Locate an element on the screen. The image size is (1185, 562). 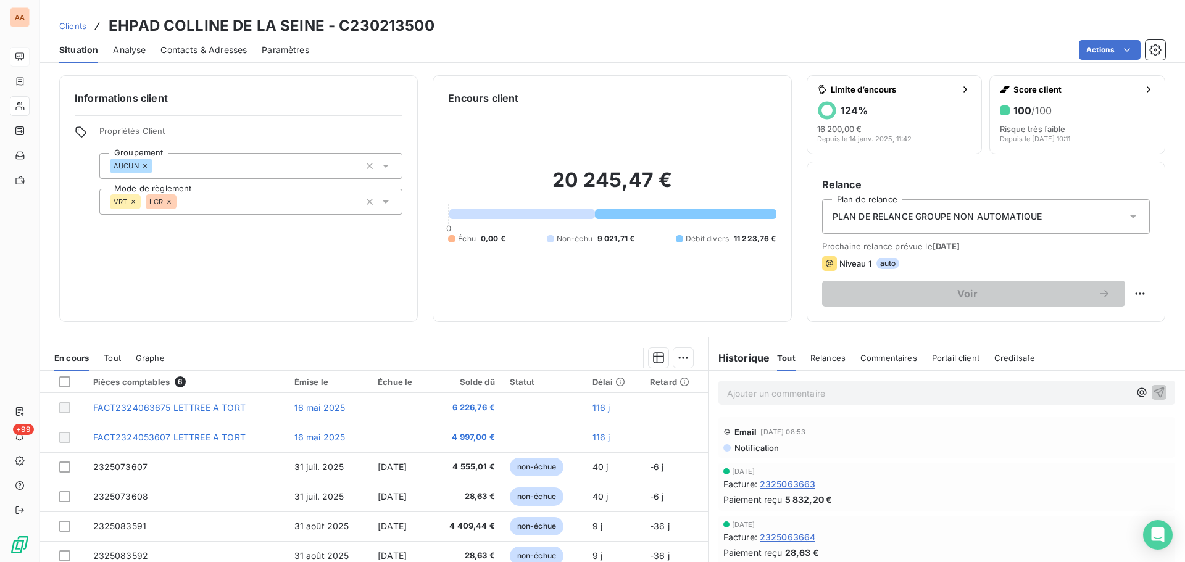
div: Échue le is located at coordinates (400, 382).